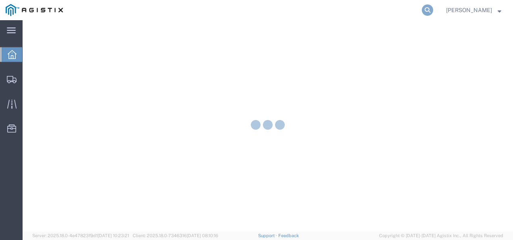  I want to click on img: logo, so click(34, 10).